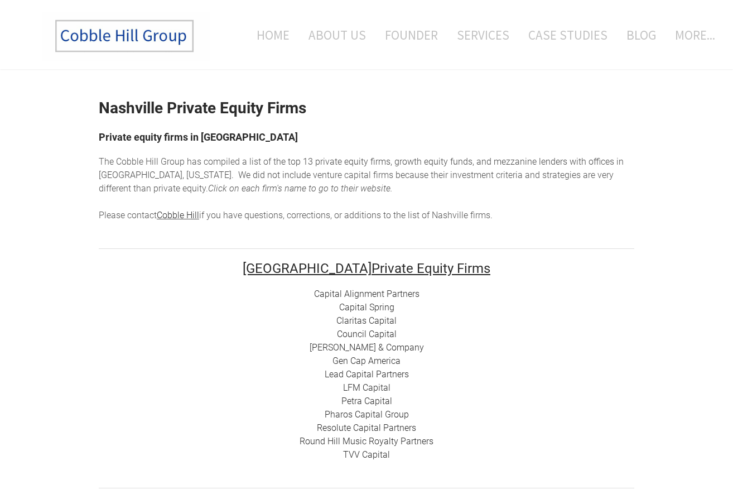 This screenshot has height=499, width=733. Describe the element at coordinates (568, 35) in the screenshot. I see `a: Case Studies` at that location.